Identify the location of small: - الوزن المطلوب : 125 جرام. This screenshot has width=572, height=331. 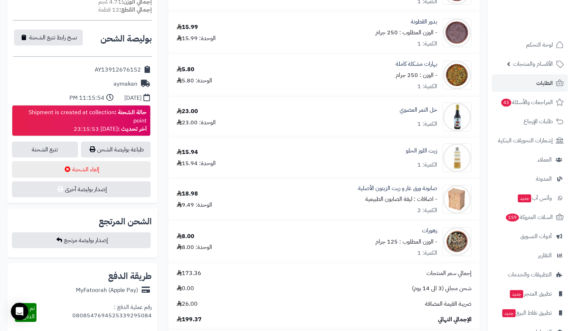
(406, 242).